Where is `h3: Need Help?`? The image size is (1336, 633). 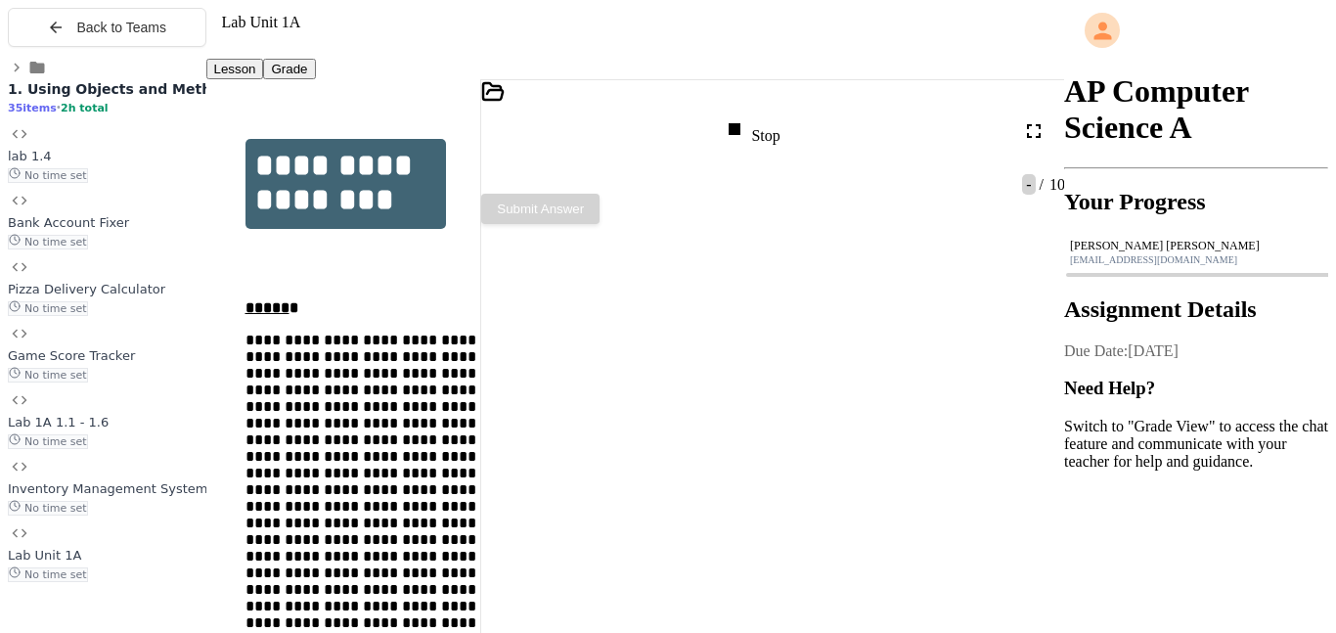 h3: Need Help? is located at coordinates (1196, 388).